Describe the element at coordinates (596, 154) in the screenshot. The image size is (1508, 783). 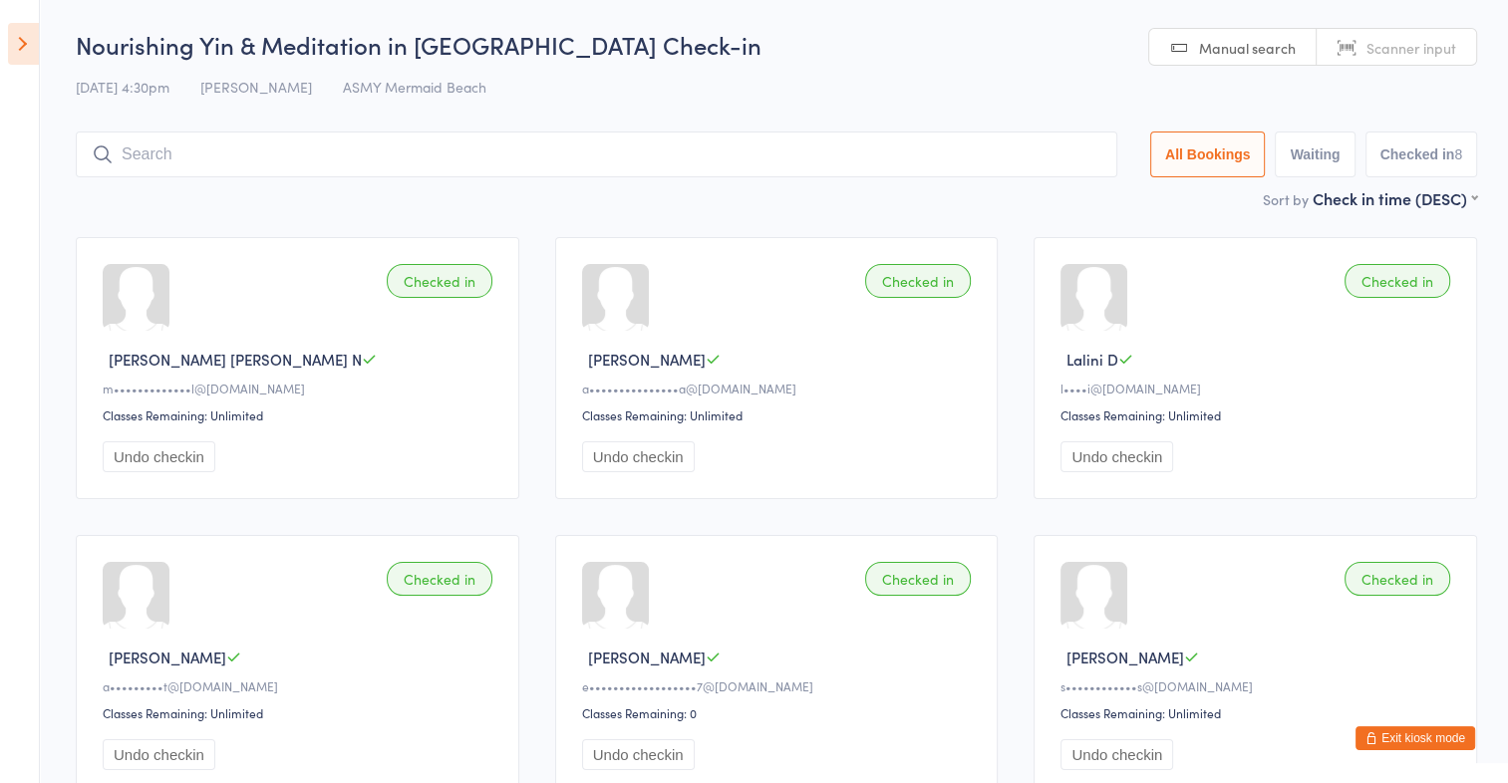
I see `input: Search` at that location.